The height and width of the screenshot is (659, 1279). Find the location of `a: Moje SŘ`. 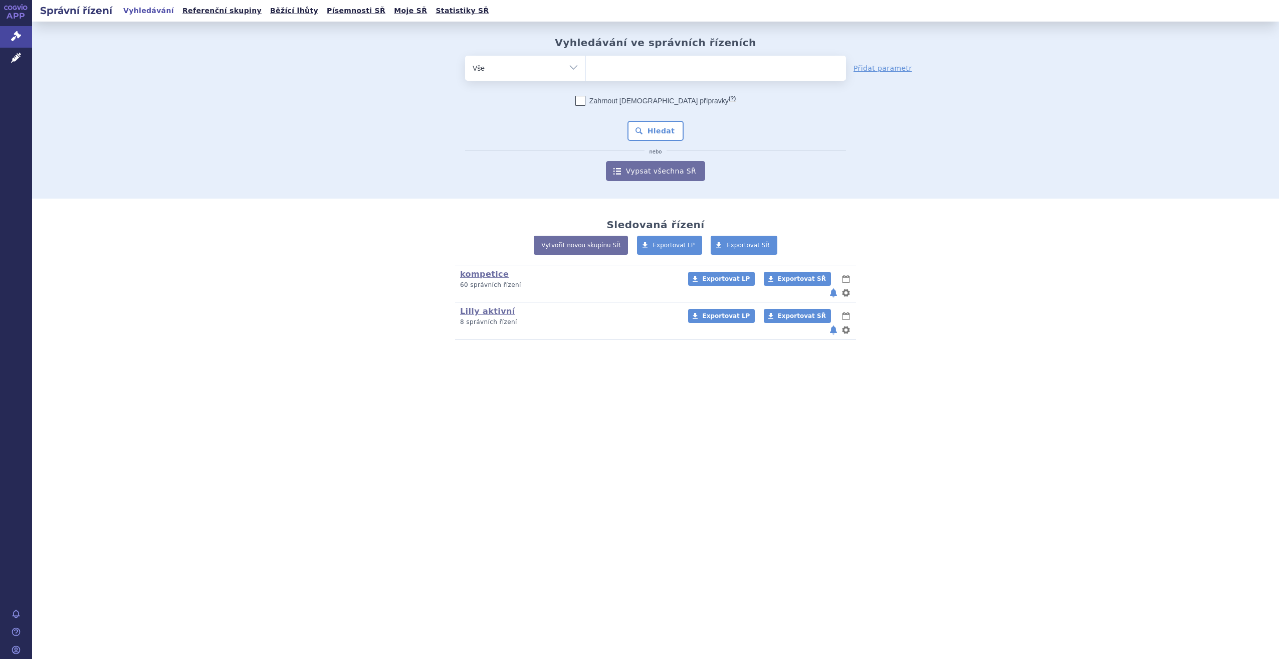

a: Moje SŘ is located at coordinates (410, 11).